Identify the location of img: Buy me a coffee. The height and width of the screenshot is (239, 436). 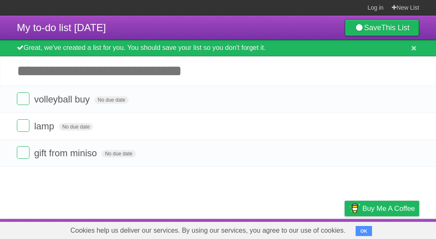
(354, 209).